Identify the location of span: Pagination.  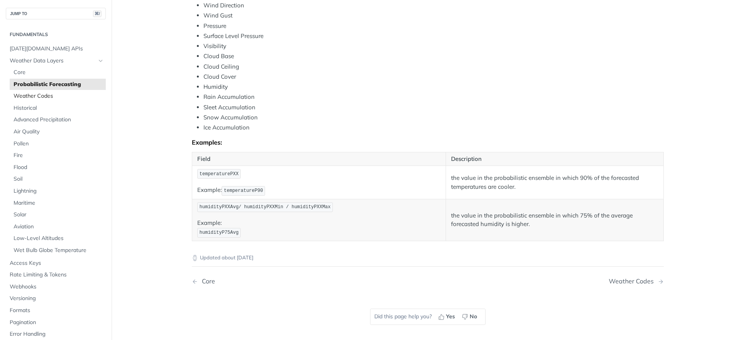
(57, 322).